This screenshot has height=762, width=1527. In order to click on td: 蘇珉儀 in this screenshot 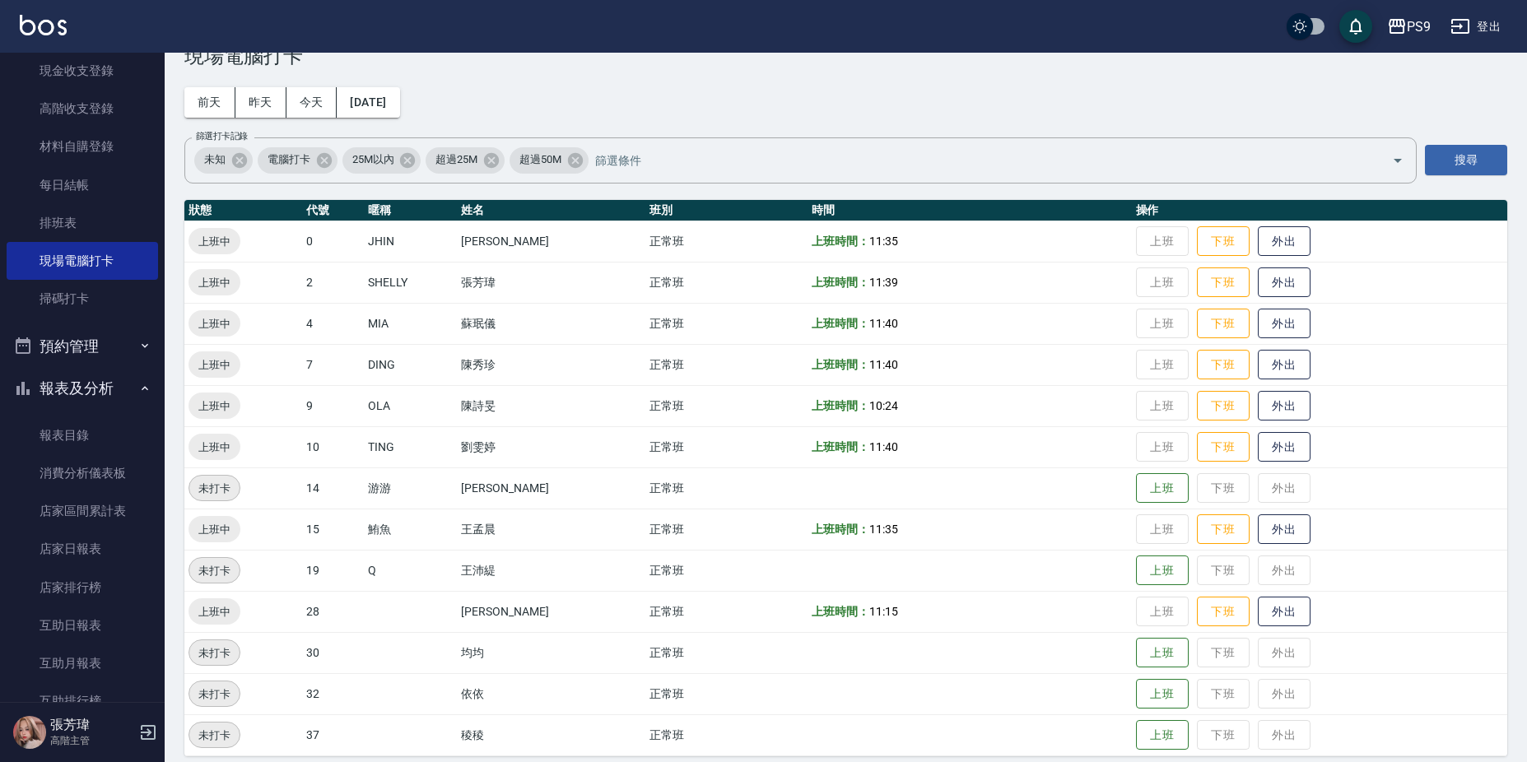, I will do `click(551, 324)`.